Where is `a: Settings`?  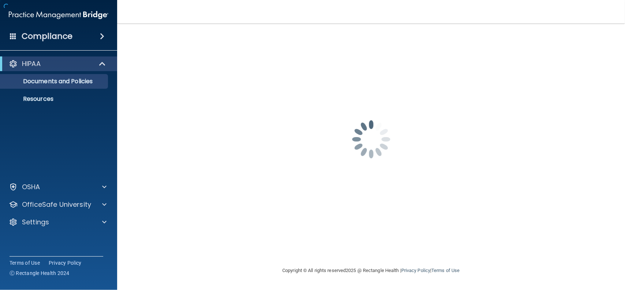 a: Settings is located at coordinates (58, 222).